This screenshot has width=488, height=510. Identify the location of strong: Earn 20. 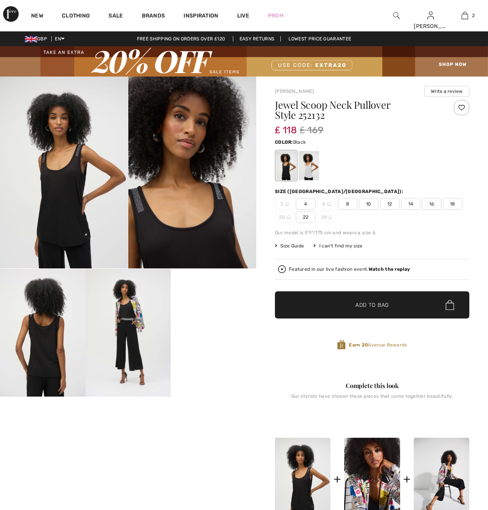
(358, 345).